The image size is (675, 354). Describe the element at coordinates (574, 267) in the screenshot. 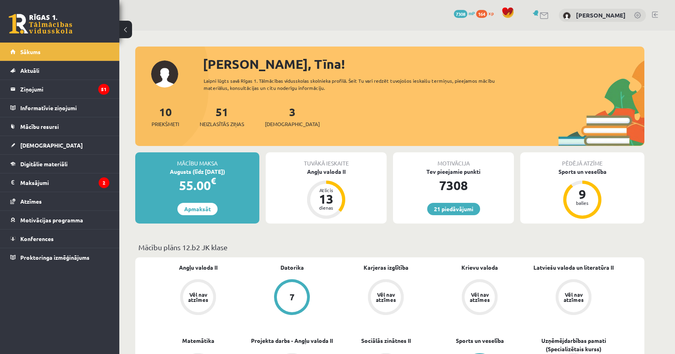

I see `a: Latviešu valoda un literatūra II` at that location.